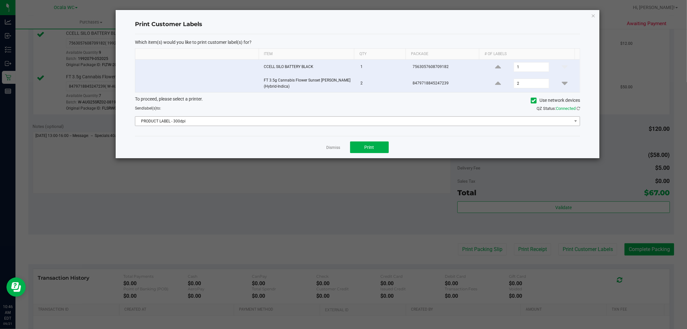  What do you see at coordinates (566, 108) in the screenshot?
I see `span: Connected` at bounding box center [566, 108].